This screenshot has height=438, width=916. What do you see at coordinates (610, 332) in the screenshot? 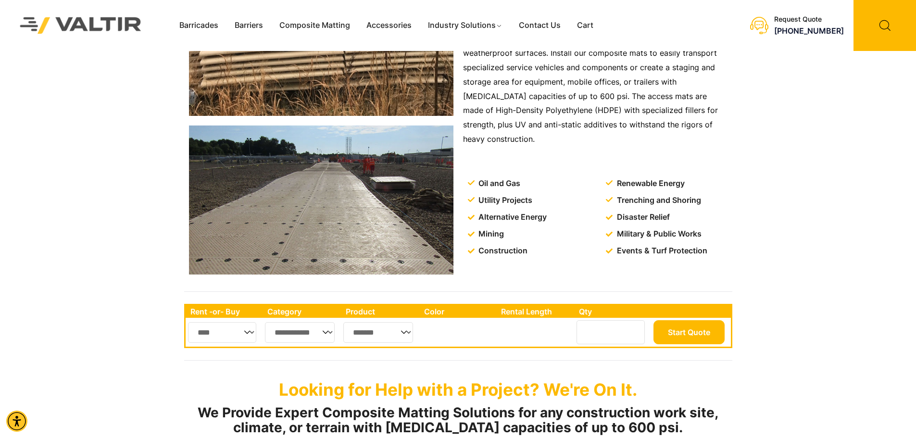
I see `input: Number` at bounding box center [610, 332].